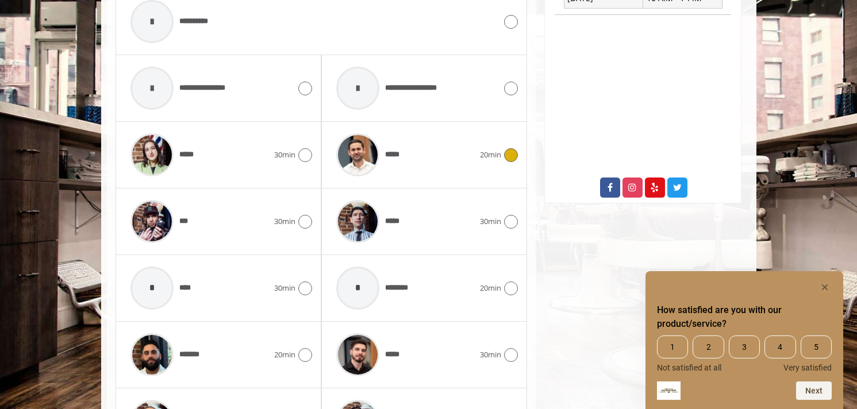 This screenshot has width=857, height=409. I want to click on span: 4, so click(780, 347).